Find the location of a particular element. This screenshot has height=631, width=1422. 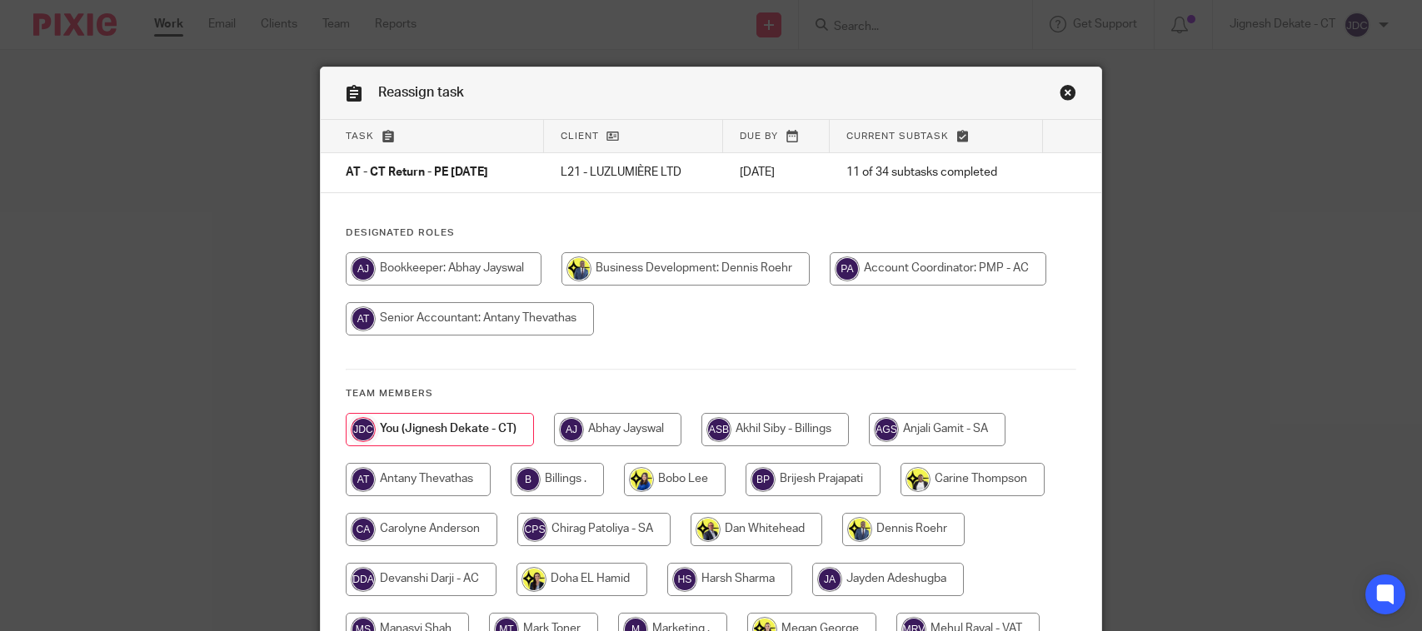

td: 11 of 34 subtasks completed is located at coordinates (936, 173).